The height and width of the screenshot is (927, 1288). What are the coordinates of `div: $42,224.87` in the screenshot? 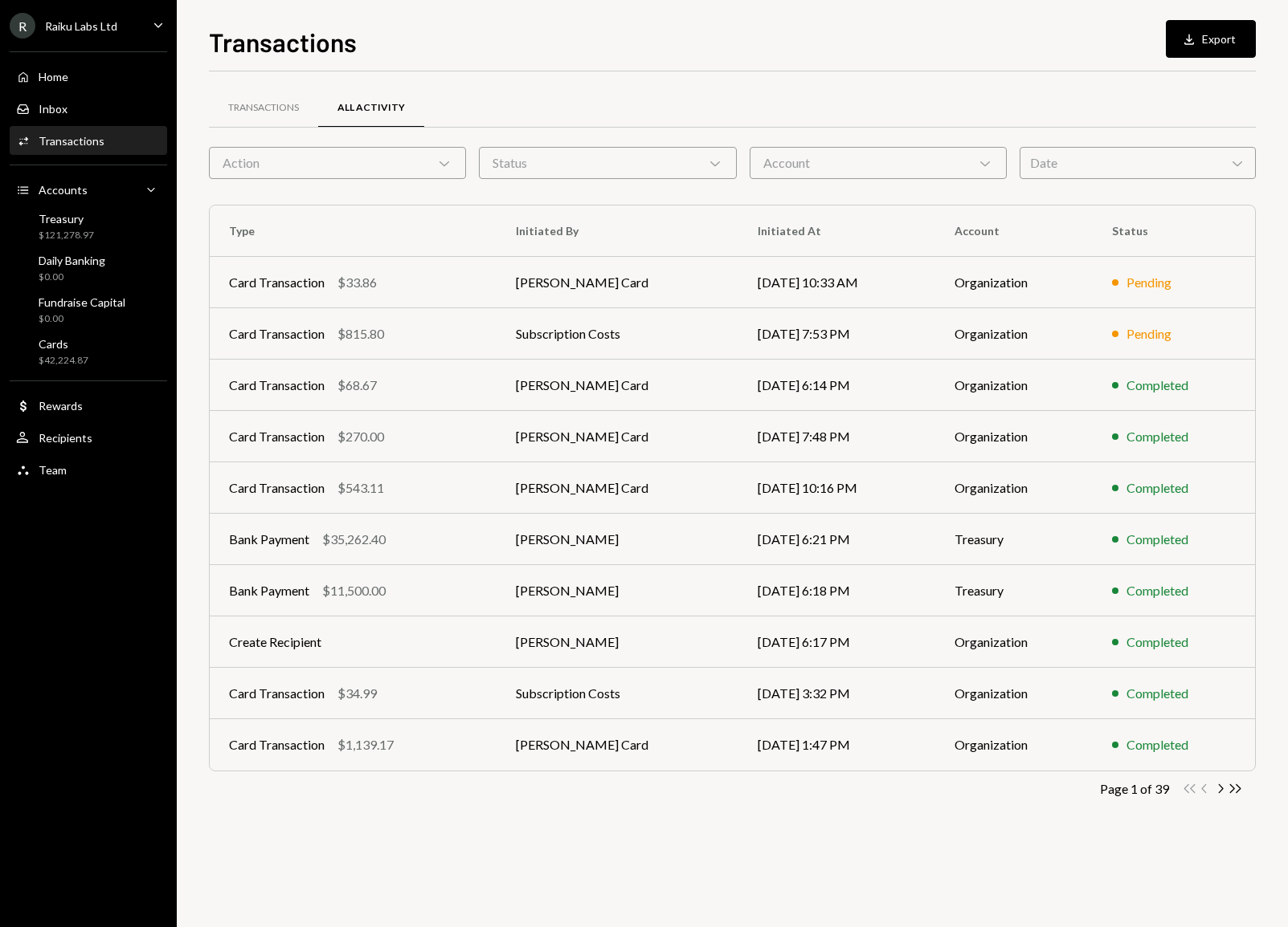 It's located at (63, 360).